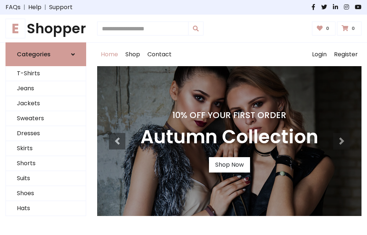  What do you see at coordinates (46, 74) in the screenshot?
I see `a: T-Shirts` at bounding box center [46, 74].